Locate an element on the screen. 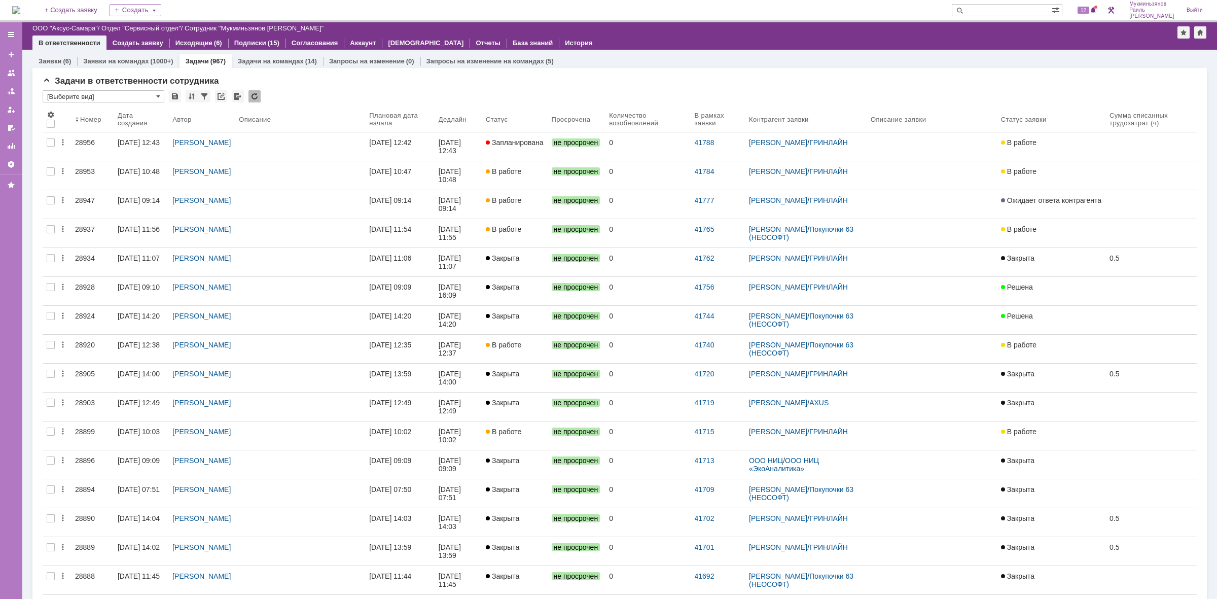 Image resolution: width=1217 pixels, height=599 pixels. a: 28934 is located at coordinates (92, 262).